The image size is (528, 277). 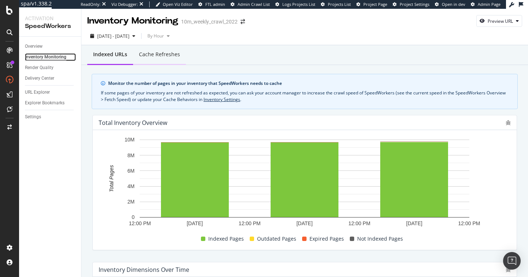 I want to click on text: 10M, so click(x=129, y=140).